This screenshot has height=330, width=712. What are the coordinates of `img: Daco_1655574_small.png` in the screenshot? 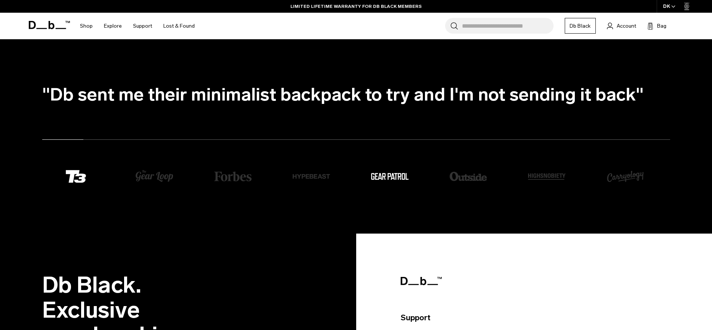 It's located at (311, 176).